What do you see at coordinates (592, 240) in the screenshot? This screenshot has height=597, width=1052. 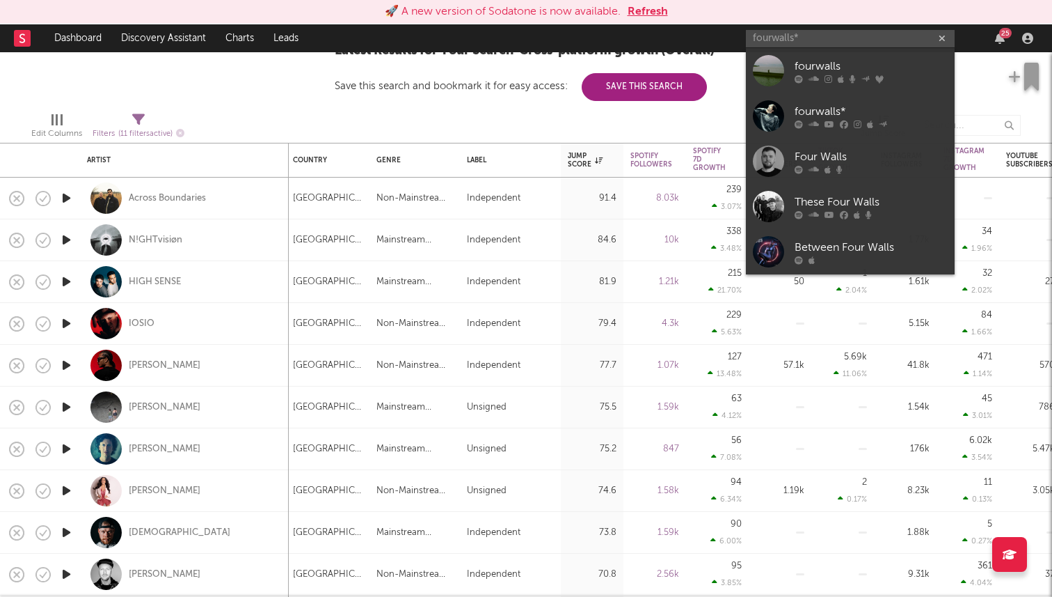 I see `div: 84.6` at bounding box center [592, 240].